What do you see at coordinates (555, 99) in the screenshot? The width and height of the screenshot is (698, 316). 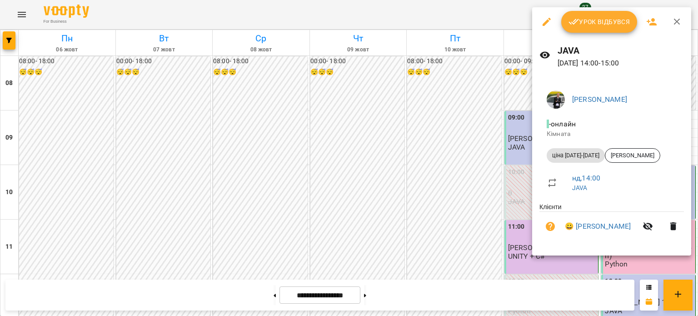 I see `img: a92d573242819302f0c564e2a9a4b79e.jpg` at bounding box center [555, 99].